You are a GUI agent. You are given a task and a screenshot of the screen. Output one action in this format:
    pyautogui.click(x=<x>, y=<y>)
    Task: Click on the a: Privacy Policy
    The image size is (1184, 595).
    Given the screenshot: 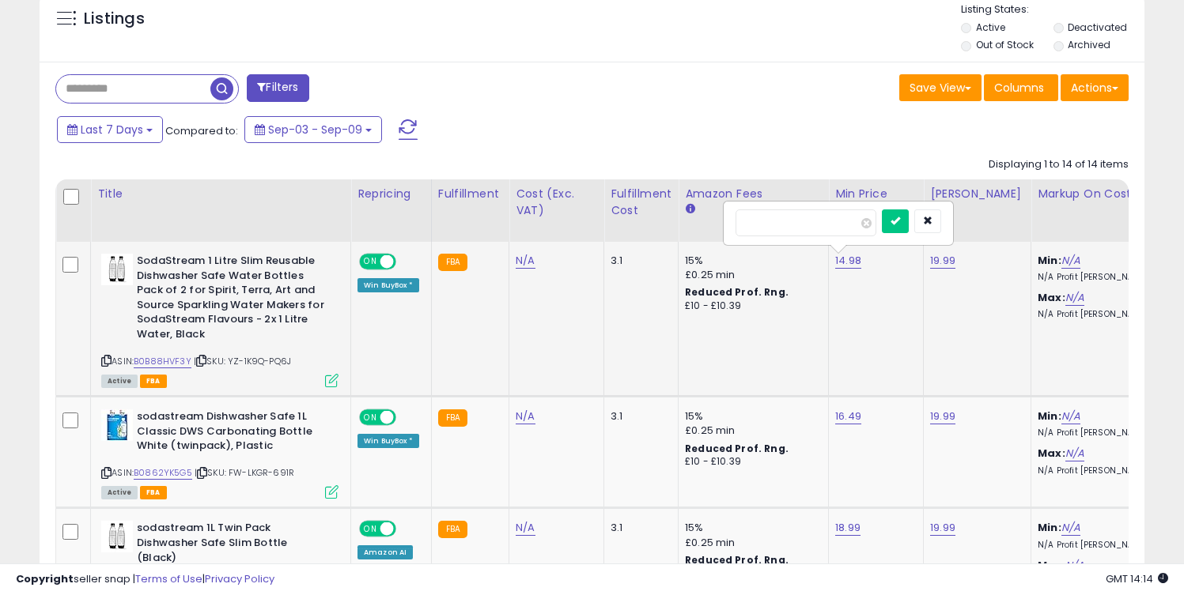 What is the action you would take?
    pyautogui.click(x=240, y=579)
    